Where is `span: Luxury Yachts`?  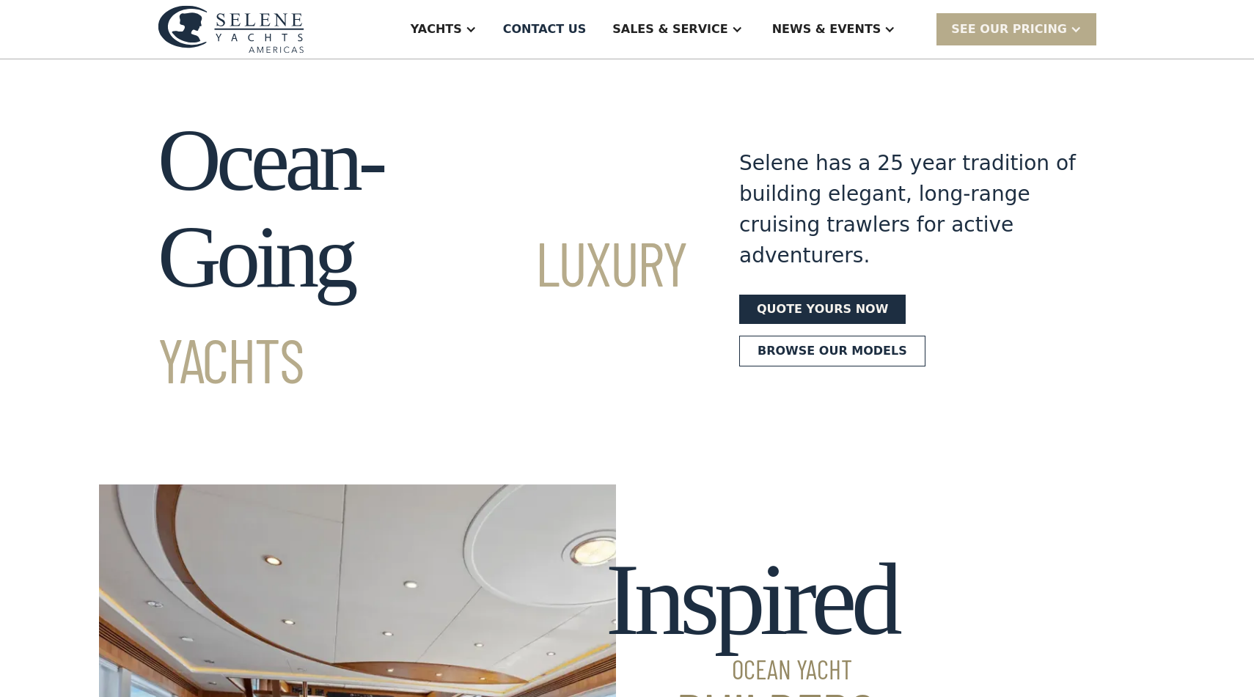
span: Luxury Yachts is located at coordinates (422, 310).